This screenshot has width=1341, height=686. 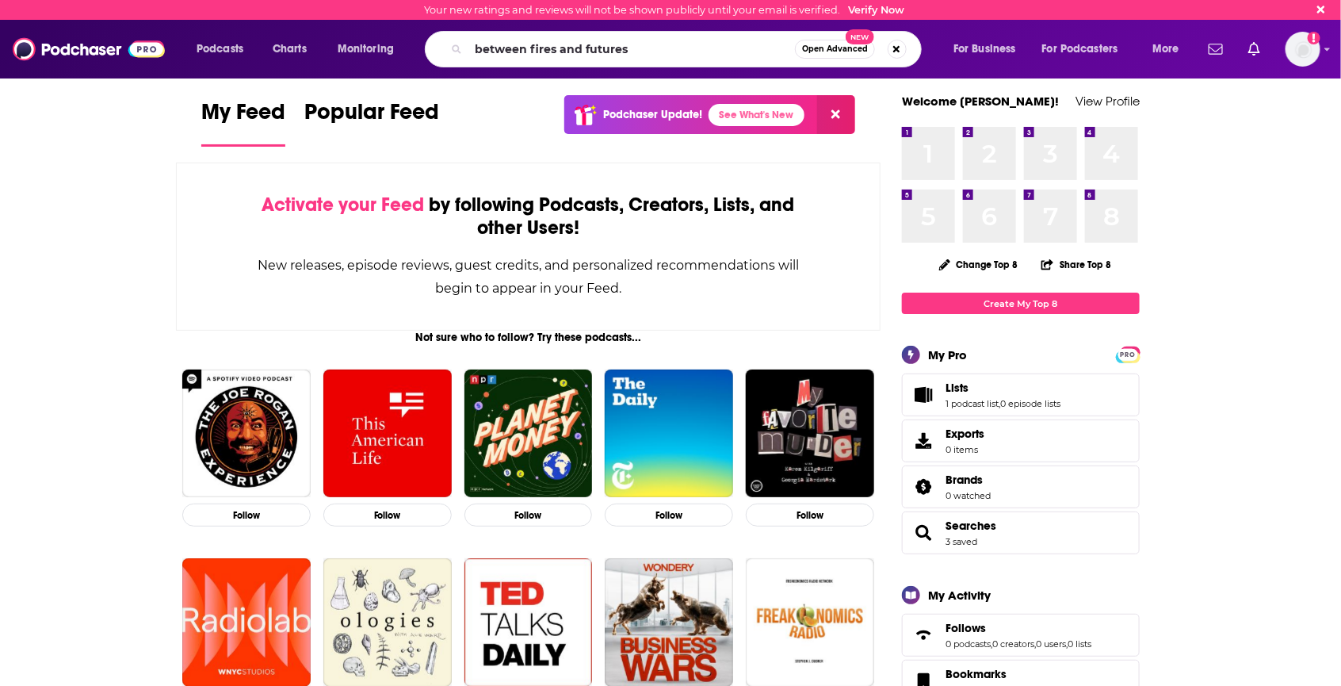 What do you see at coordinates (665, 10) in the screenshot?
I see `div: Your new ratings and reviews will not be shown publicly until your email is verified.` at bounding box center [665, 10].